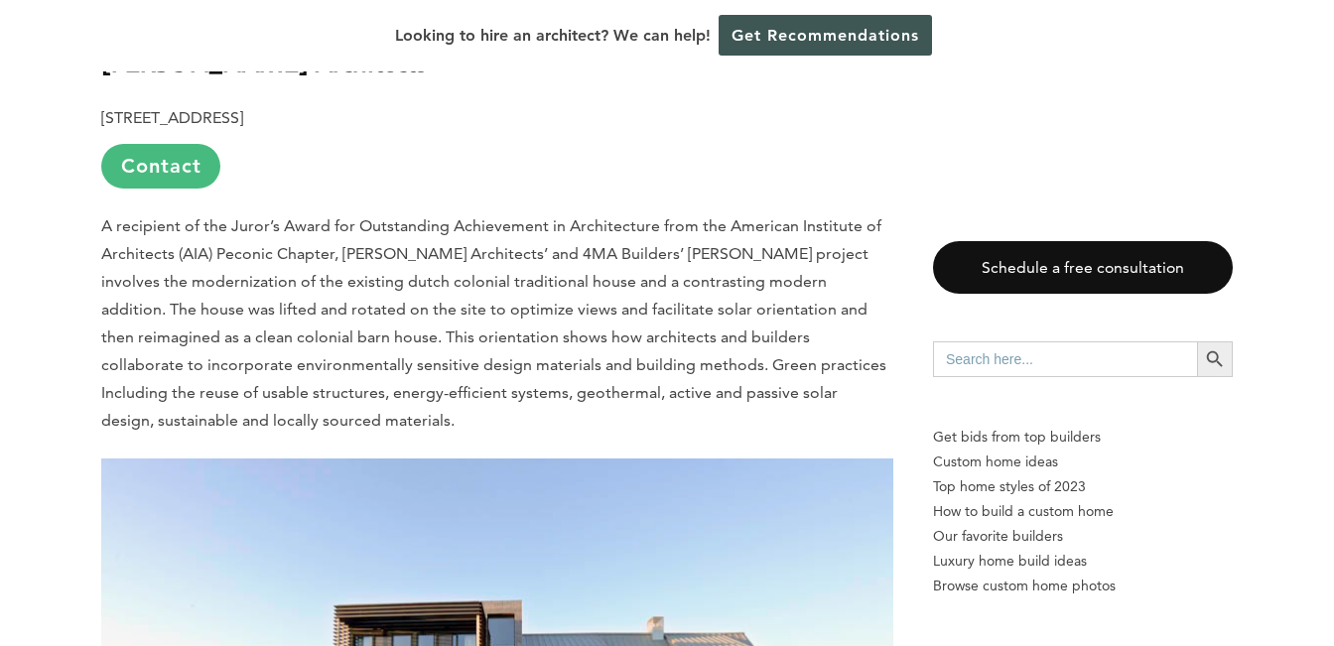 This screenshot has height=646, width=1334. What do you see at coordinates (1083, 561) in the screenshot?
I see `a: Luxury home build ideas` at bounding box center [1083, 561].